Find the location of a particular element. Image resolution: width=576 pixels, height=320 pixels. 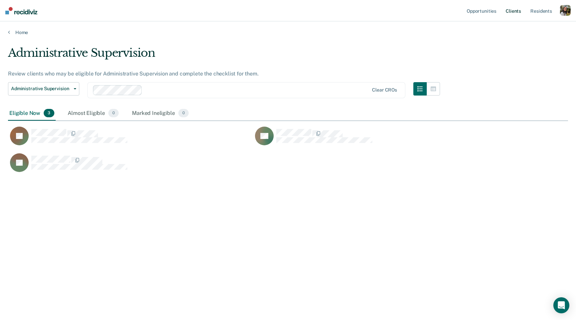

div: CaseloadOpportunityCell-237408 is located at coordinates (130, 166).